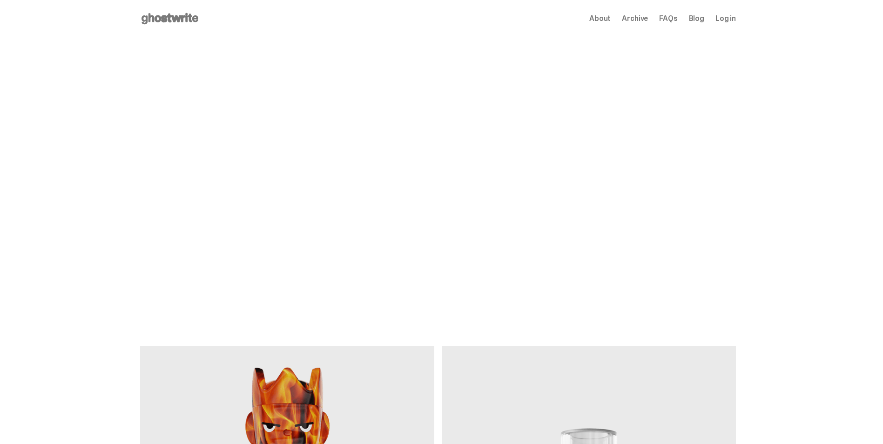 The width and height of the screenshot is (883, 444). Describe the element at coordinates (600, 19) in the screenshot. I see `a: About` at that location.